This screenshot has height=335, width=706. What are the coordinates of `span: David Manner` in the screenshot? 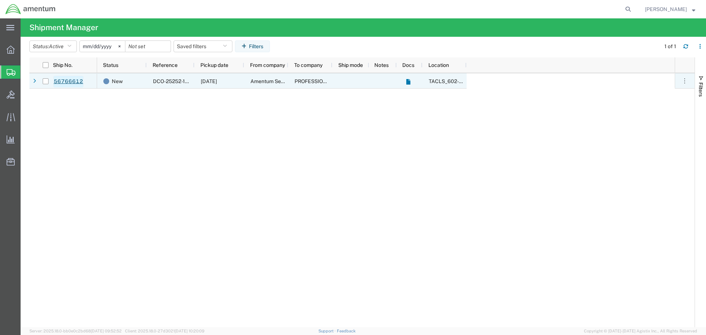 It's located at (666, 9).